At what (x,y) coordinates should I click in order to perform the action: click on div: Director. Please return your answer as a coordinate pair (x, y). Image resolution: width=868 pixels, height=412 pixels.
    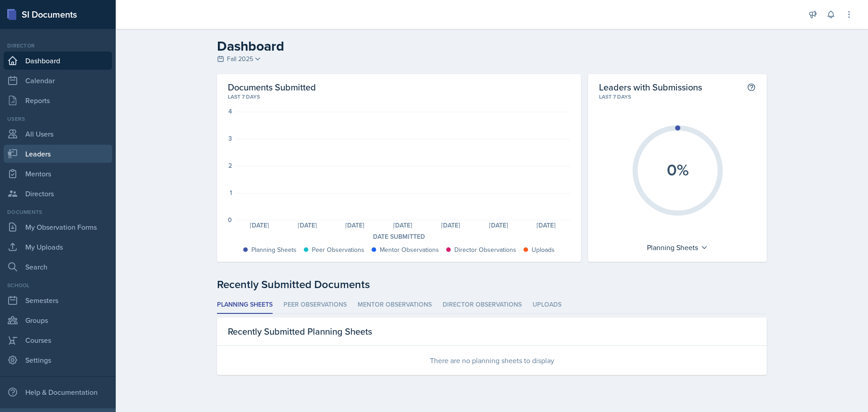
    Looking at the image, I should click on (58, 46).